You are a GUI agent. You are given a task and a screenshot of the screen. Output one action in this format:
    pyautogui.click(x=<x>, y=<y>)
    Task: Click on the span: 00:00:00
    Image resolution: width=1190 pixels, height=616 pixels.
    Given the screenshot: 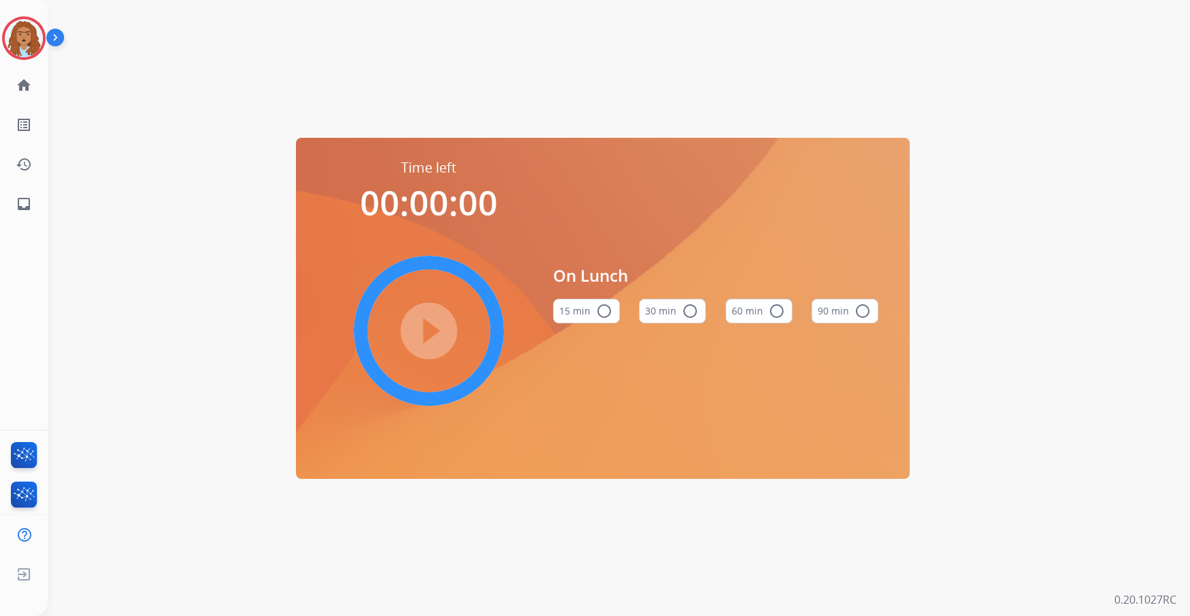 What is the action you would take?
    pyautogui.click(x=429, y=202)
    